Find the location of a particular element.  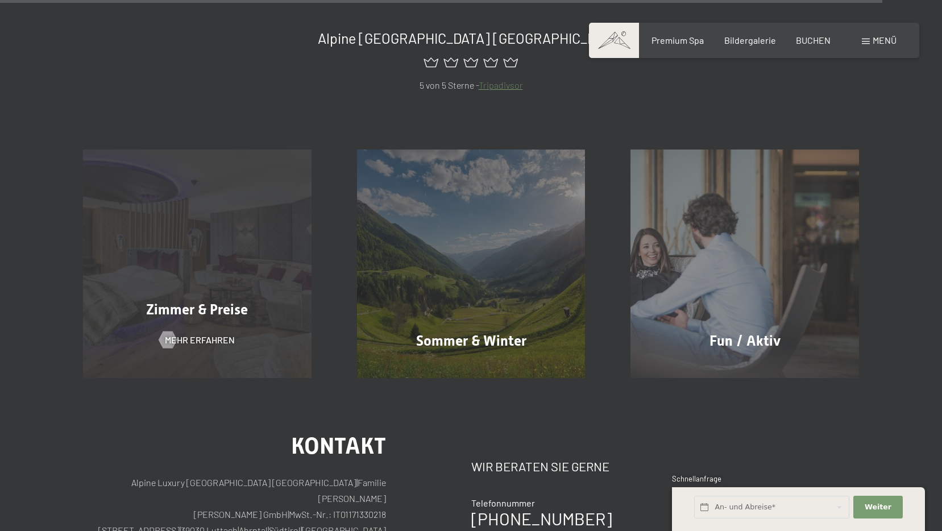

p: 5 von 5 Sterne - is located at coordinates (471, 85).